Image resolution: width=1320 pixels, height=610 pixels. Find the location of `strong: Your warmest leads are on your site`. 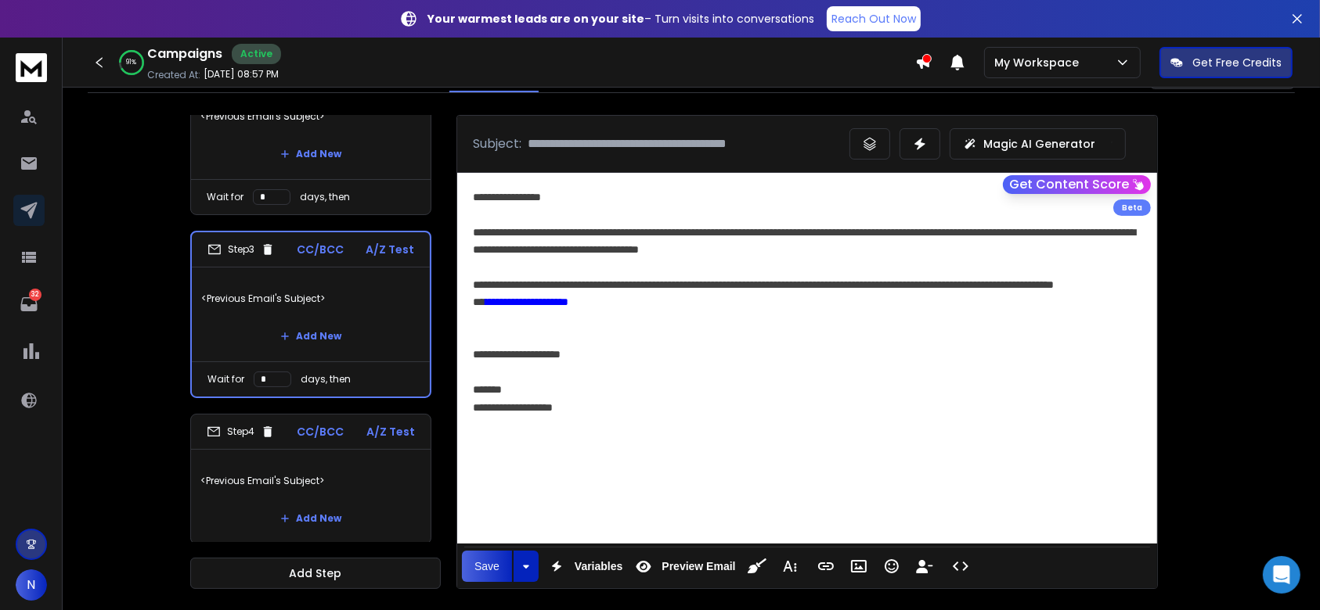

strong: Your warmest leads are on your site is located at coordinates (535, 19).